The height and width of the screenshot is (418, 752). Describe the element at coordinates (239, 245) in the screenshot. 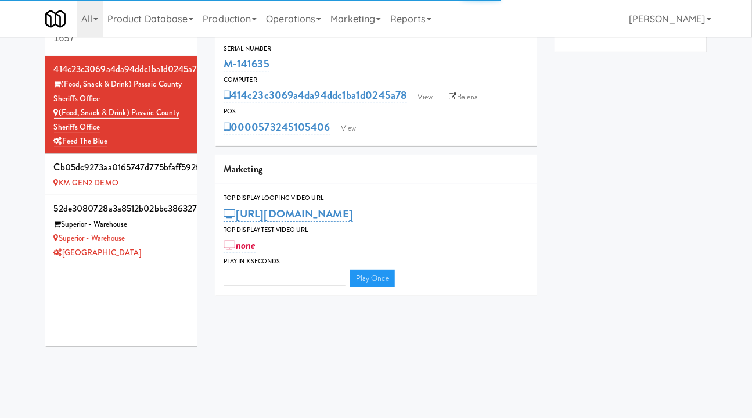

I see `a: none` at that location.